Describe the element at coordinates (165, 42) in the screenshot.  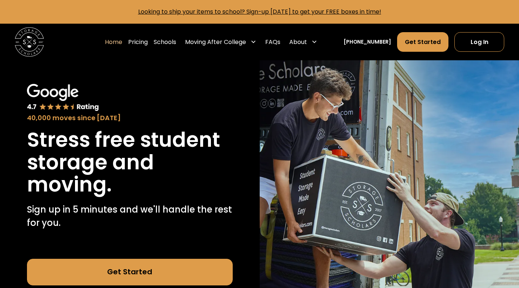
I see `a: Schools` at that location.